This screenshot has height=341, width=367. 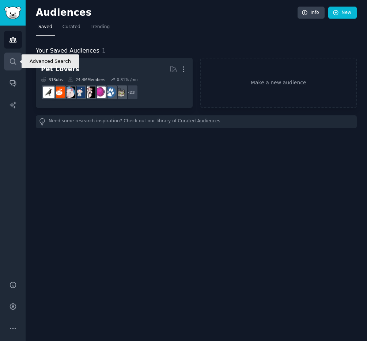 I want to click on span: Curated, so click(x=71, y=27).